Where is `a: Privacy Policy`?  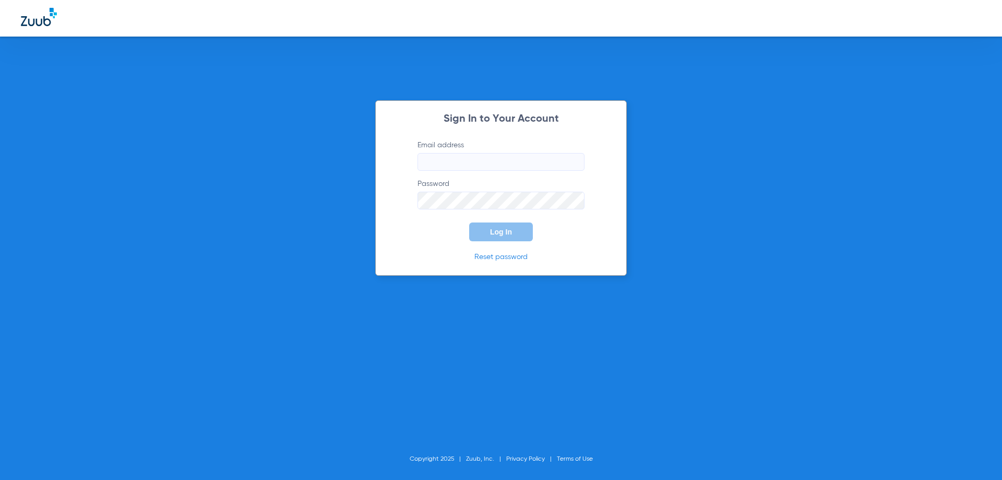 a: Privacy Policy is located at coordinates (526, 459).